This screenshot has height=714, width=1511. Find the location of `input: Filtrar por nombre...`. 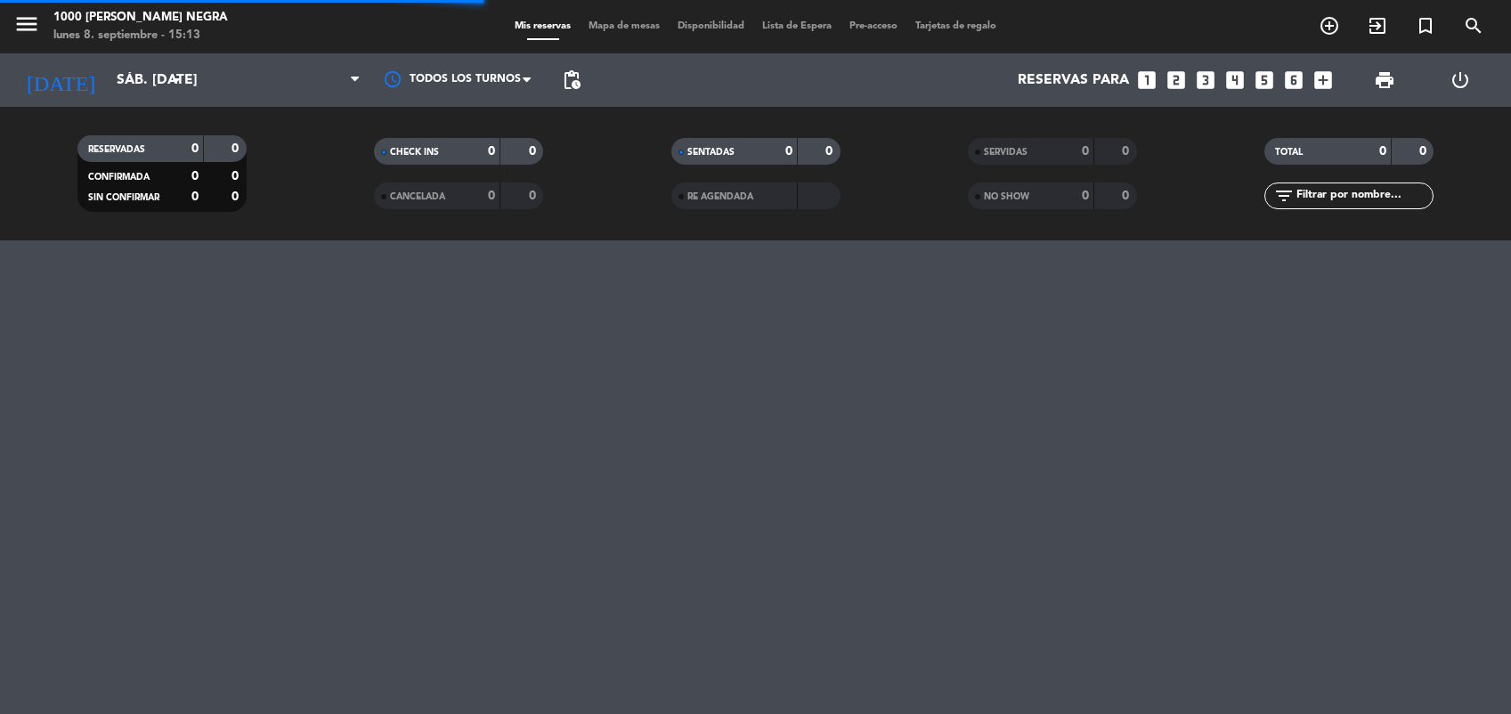

input: Filtrar por nombre... is located at coordinates (1363, 196).